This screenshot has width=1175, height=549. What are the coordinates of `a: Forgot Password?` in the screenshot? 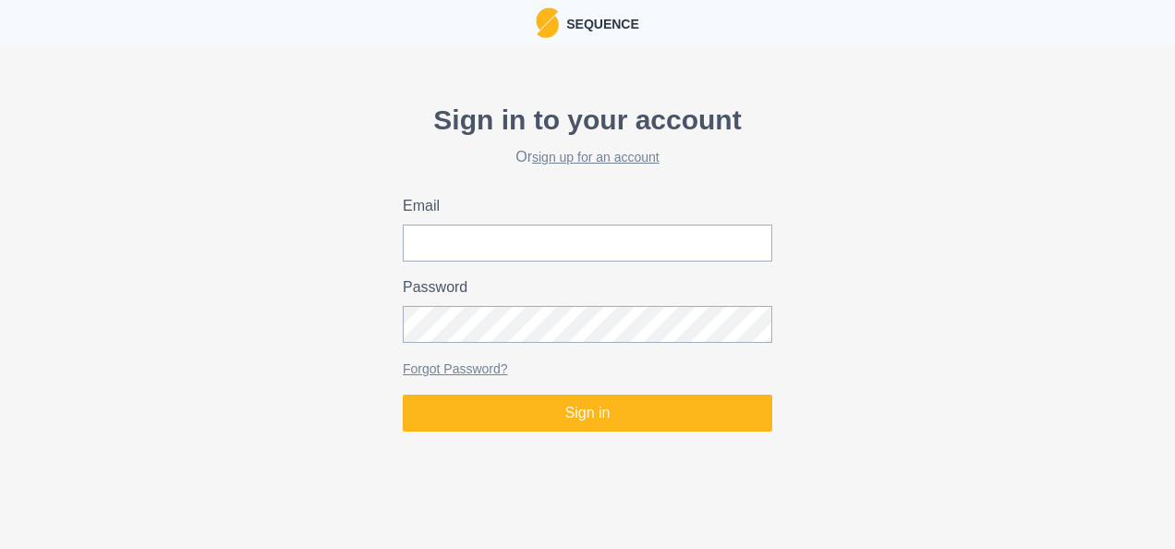 It's located at (455, 368).